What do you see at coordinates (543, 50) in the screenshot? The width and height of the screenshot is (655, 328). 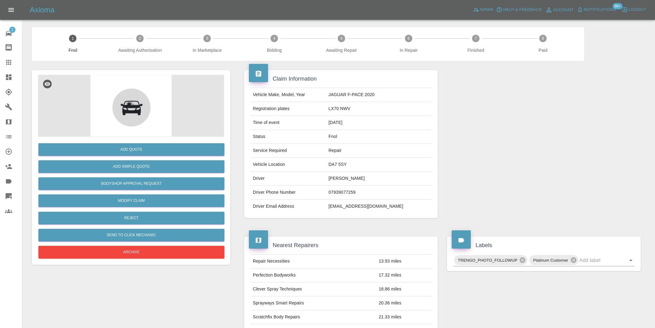 I see `span: Paid` at bounding box center [543, 50].